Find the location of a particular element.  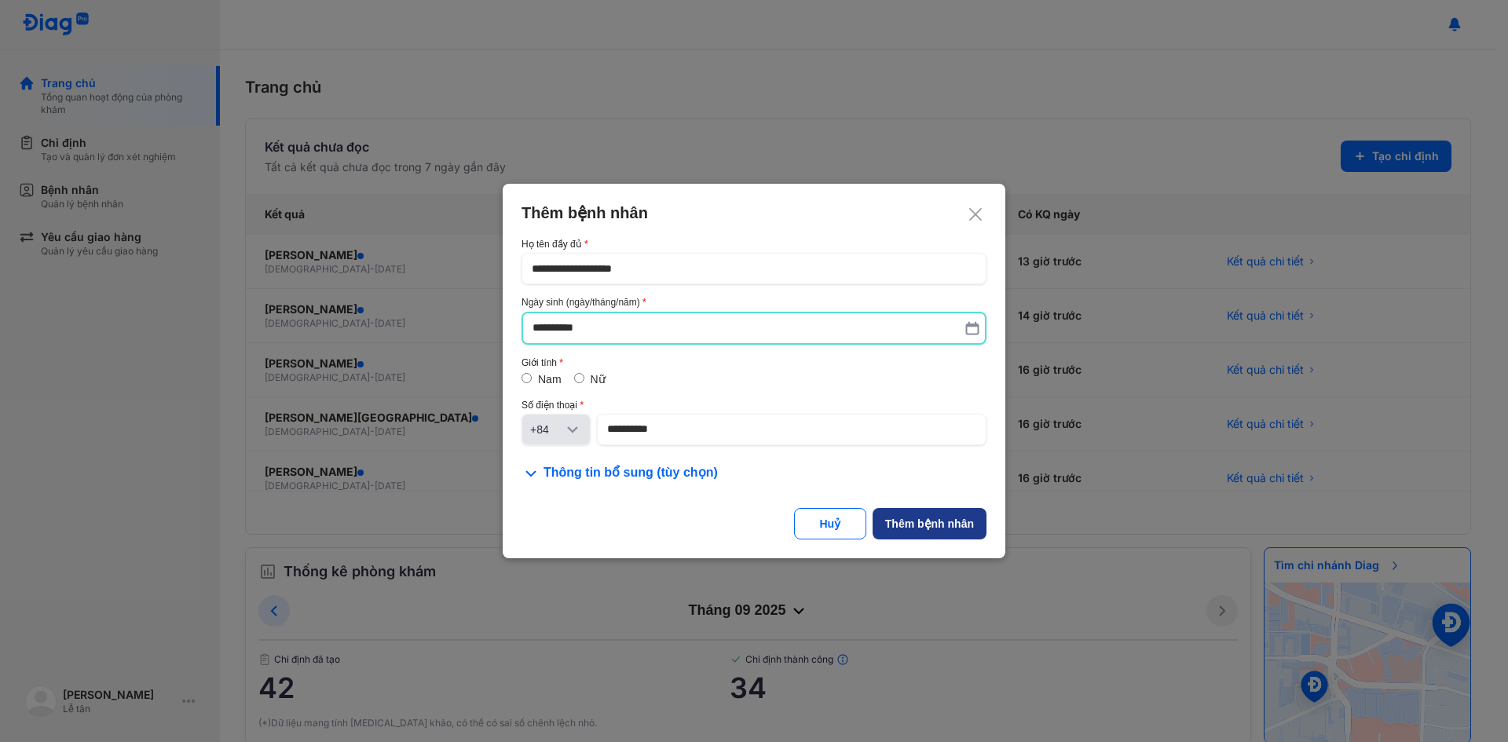

div: +84 is located at coordinates (547, 430).